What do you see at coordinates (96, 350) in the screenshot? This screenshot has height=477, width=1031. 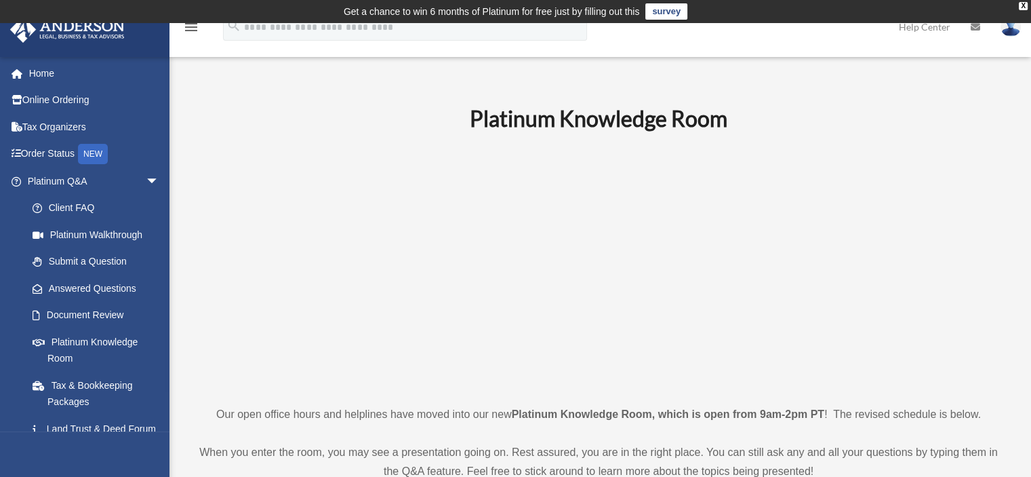 I see `a: Platinum Knowledge Room` at bounding box center [96, 350].